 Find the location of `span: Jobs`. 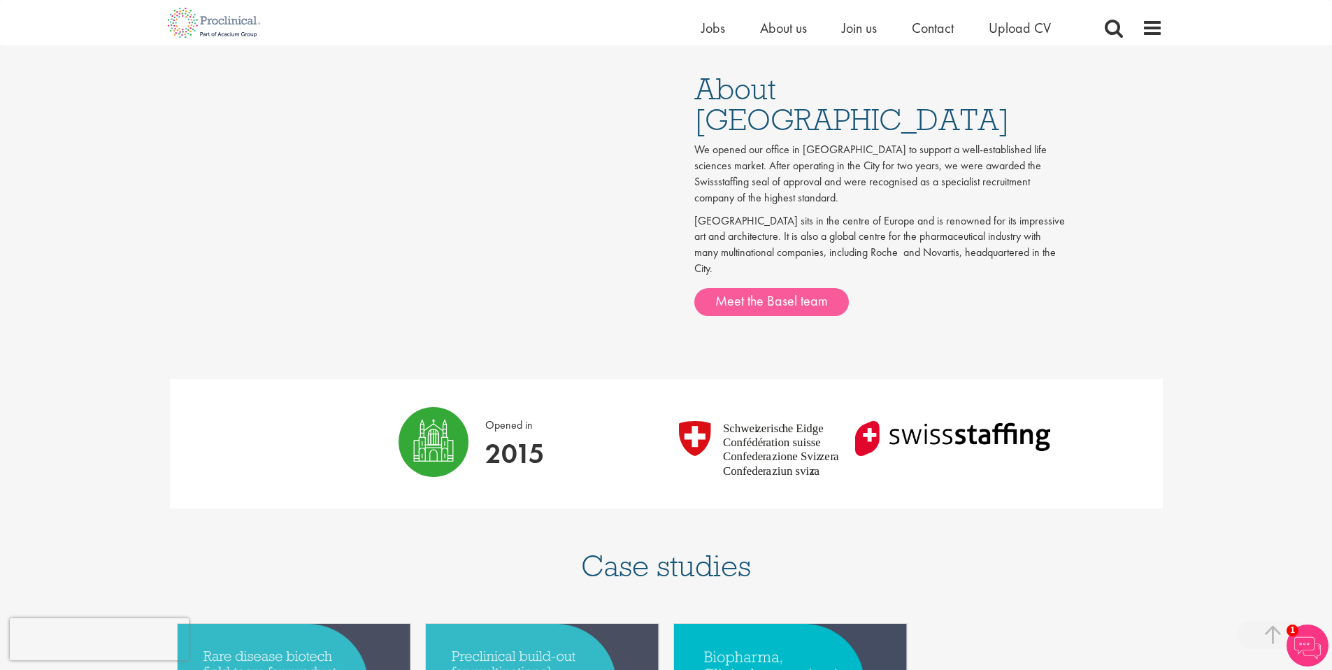

span: Jobs is located at coordinates (713, 28).